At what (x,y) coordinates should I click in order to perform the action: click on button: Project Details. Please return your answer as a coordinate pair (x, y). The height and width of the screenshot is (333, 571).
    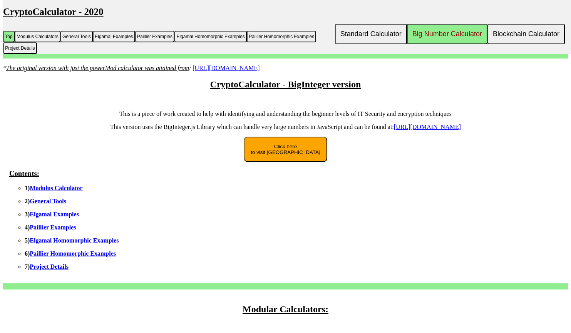
    Looking at the image, I should click on (20, 48).